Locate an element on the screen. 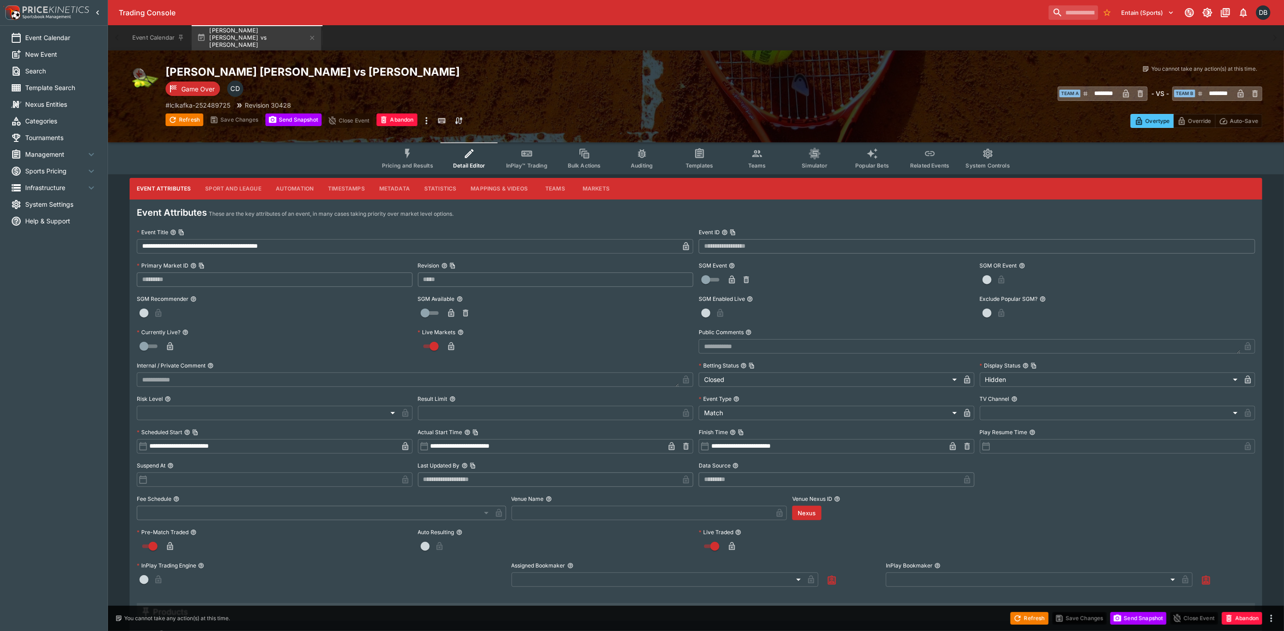 This screenshot has width=1284, height=631. button: Exclude Popular SGM? is located at coordinates (1043, 299).